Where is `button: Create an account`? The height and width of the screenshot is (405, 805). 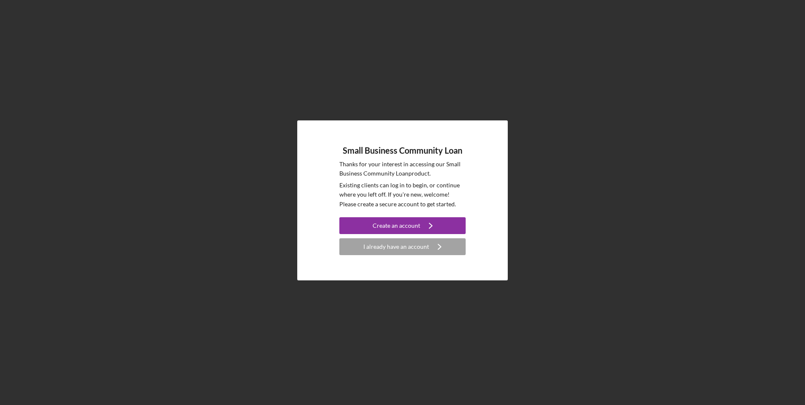 button: Create an account is located at coordinates (403, 226).